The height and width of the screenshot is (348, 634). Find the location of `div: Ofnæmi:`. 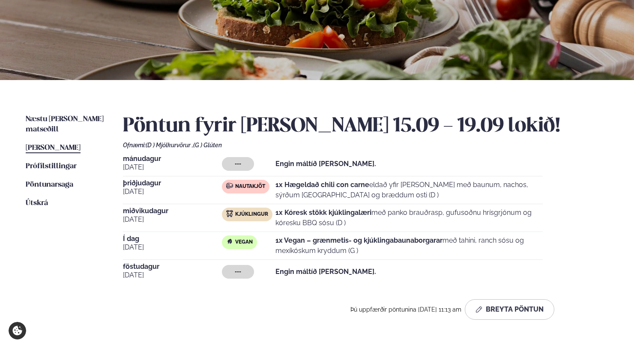

div: Ofnæmi: is located at coordinates (365, 145).